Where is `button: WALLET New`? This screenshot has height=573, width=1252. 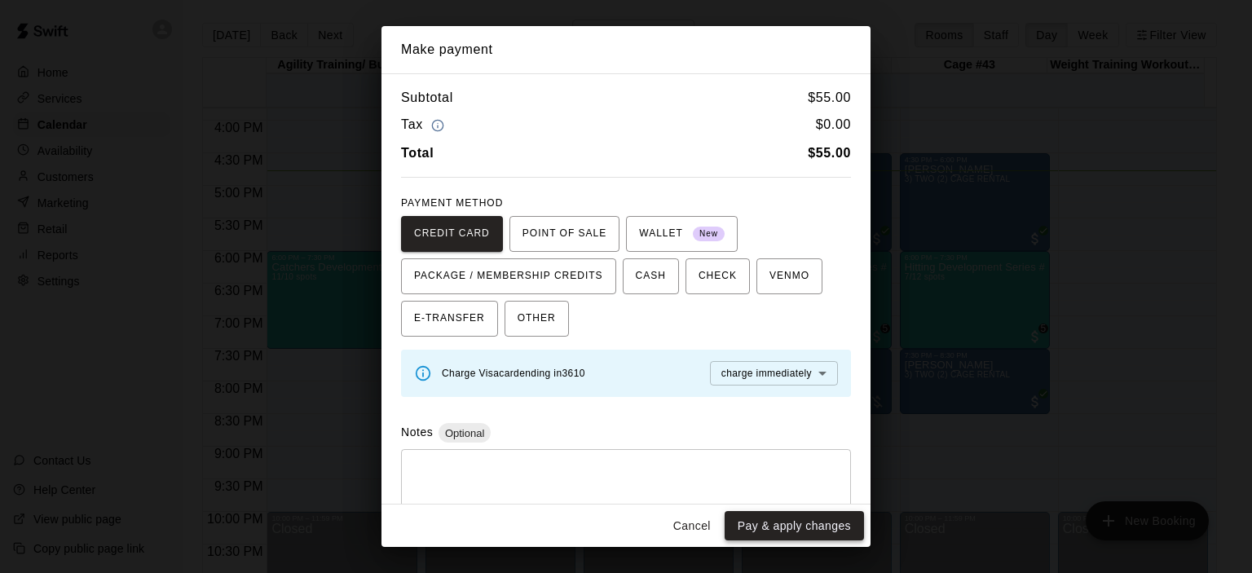
button: WALLET New is located at coordinates (682, 234).